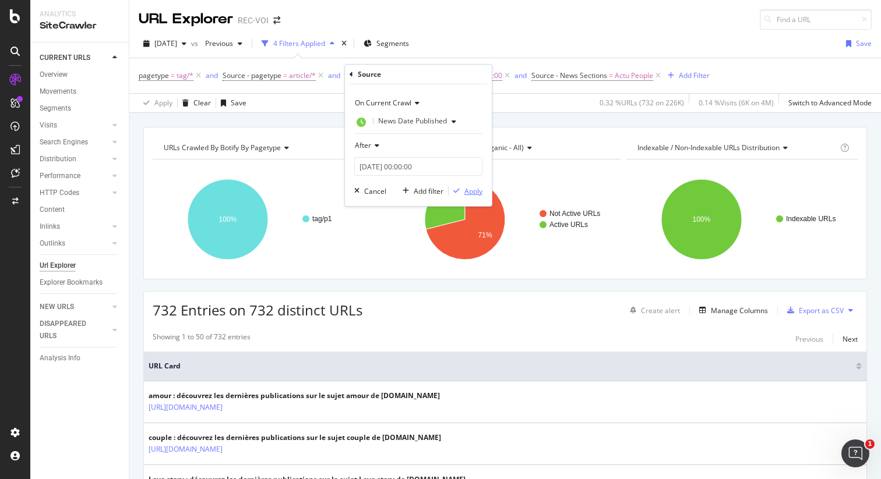 Image resolution: width=881 pixels, height=479 pixels. Describe the element at coordinates (80, 210) in the screenshot. I see `a: Content` at that location.